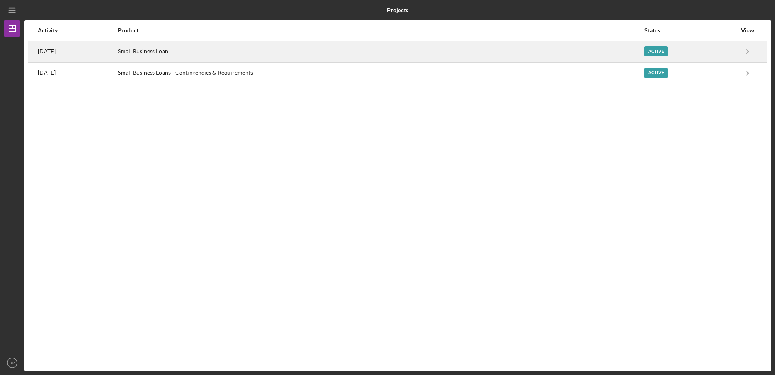  I want to click on div: Small Business Loan, so click(381, 51).